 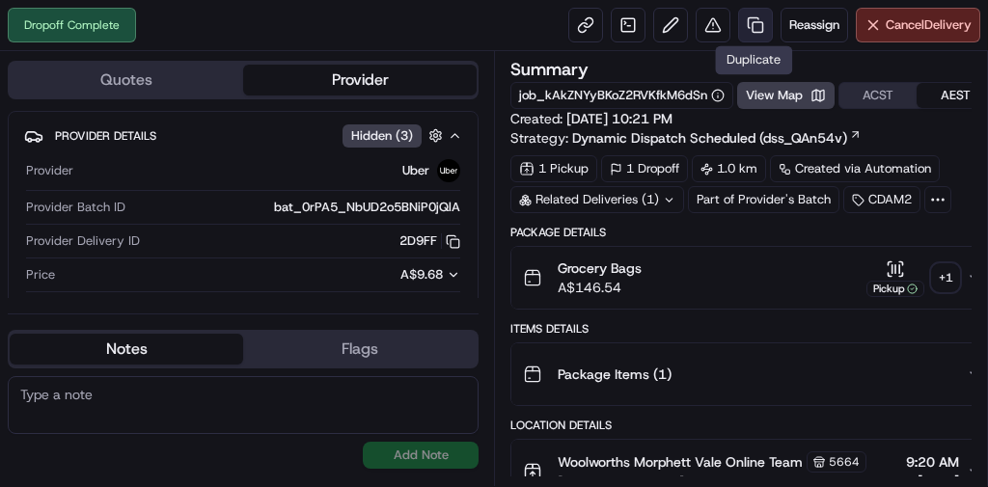 What do you see at coordinates (243, 135) in the screenshot?
I see `button: Provider DetailsHidden (3)` at bounding box center [243, 135].